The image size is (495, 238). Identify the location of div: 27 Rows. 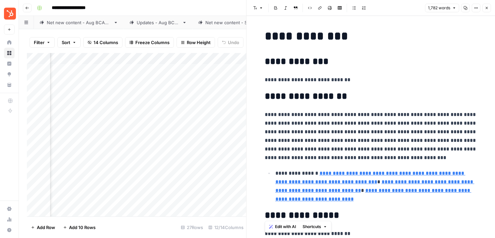
(192, 228).